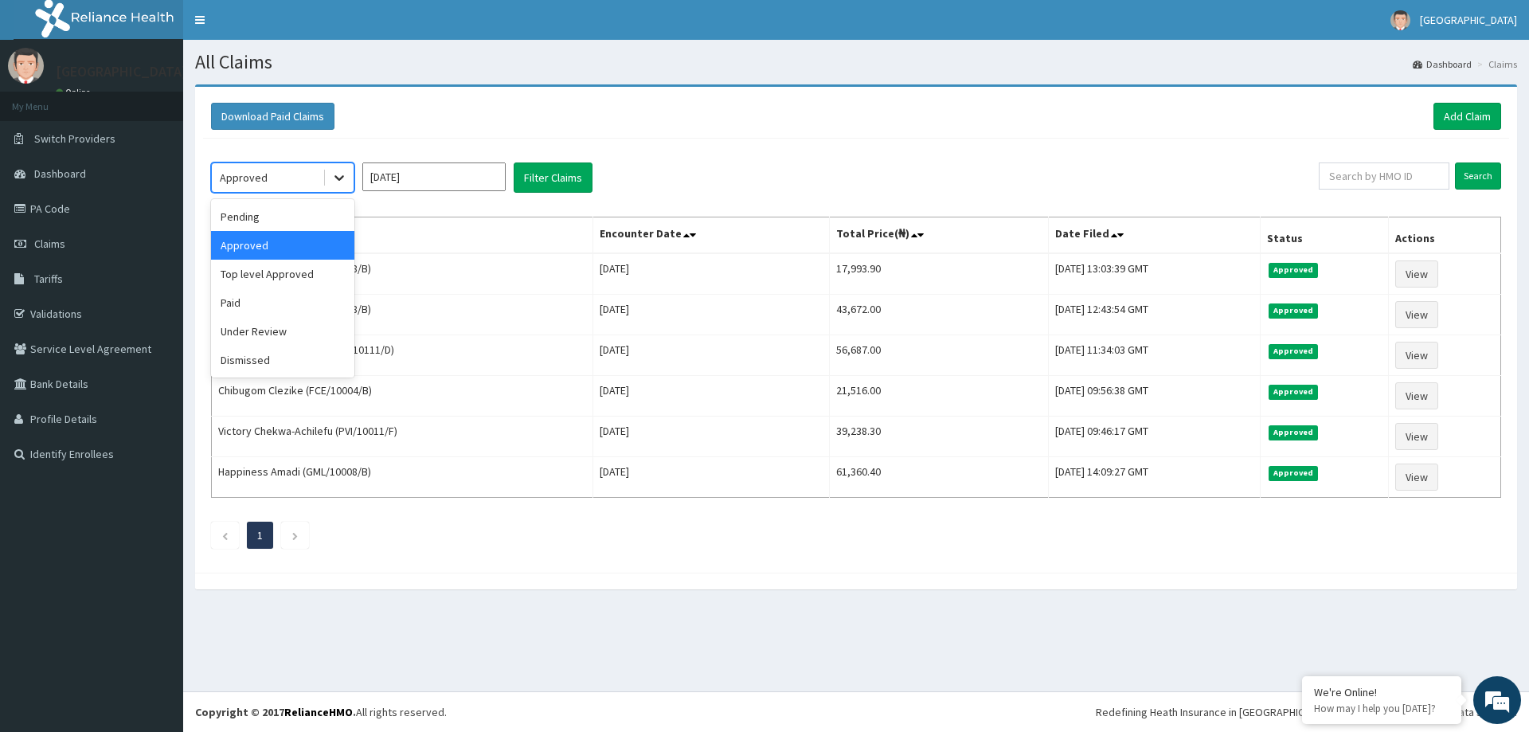  What do you see at coordinates (939, 396) in the screenshot?
I see `td: 21,516.00` at bounding box center [939, 396].